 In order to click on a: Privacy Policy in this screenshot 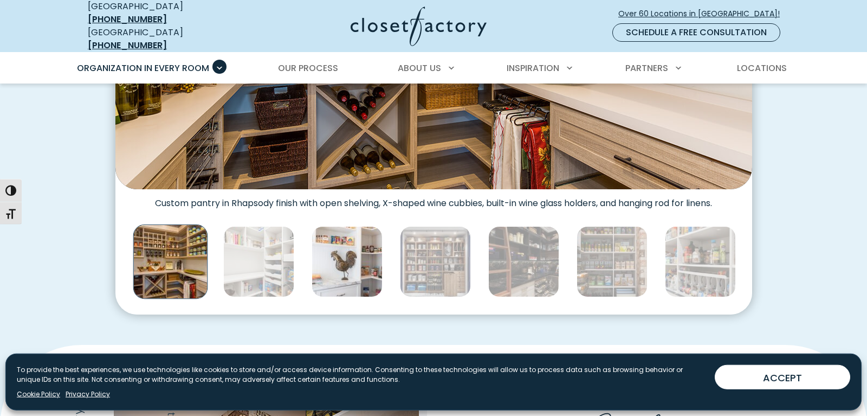, I will do `click(88, 394)`.